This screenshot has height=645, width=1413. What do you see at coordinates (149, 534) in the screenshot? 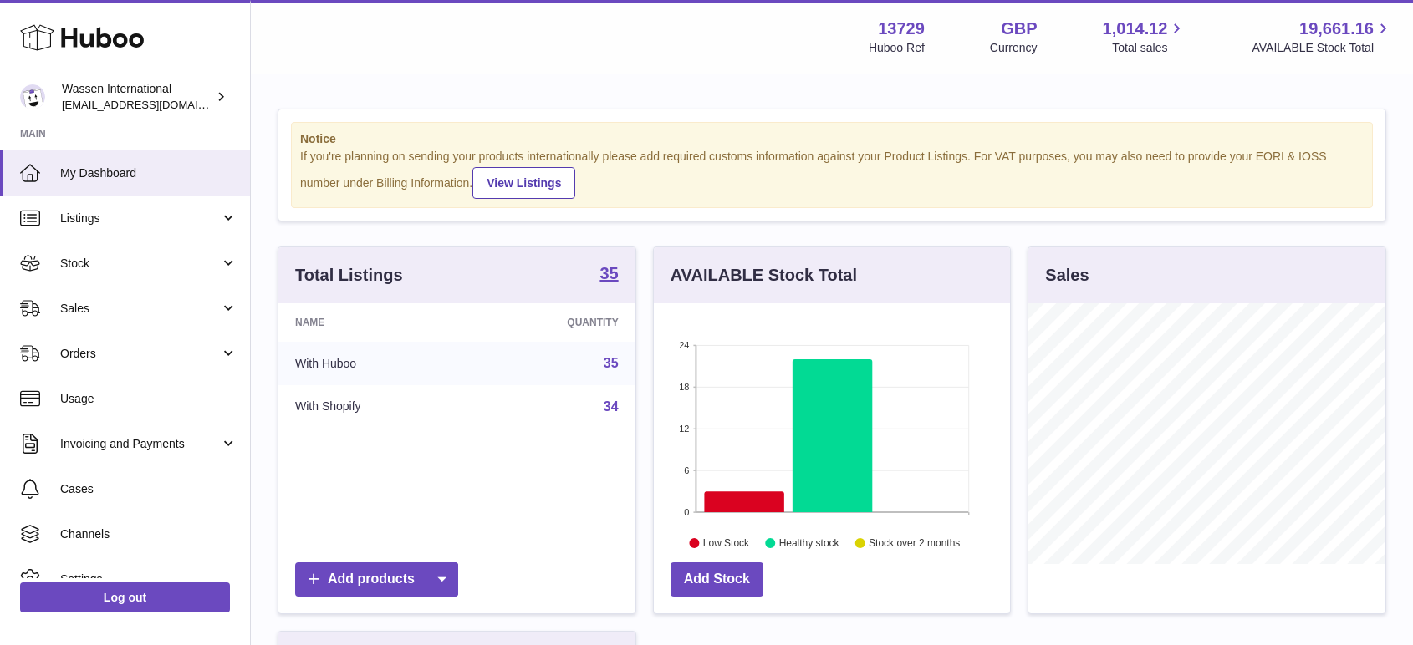
I see `span: Channels` at bounding box center [149, 534].